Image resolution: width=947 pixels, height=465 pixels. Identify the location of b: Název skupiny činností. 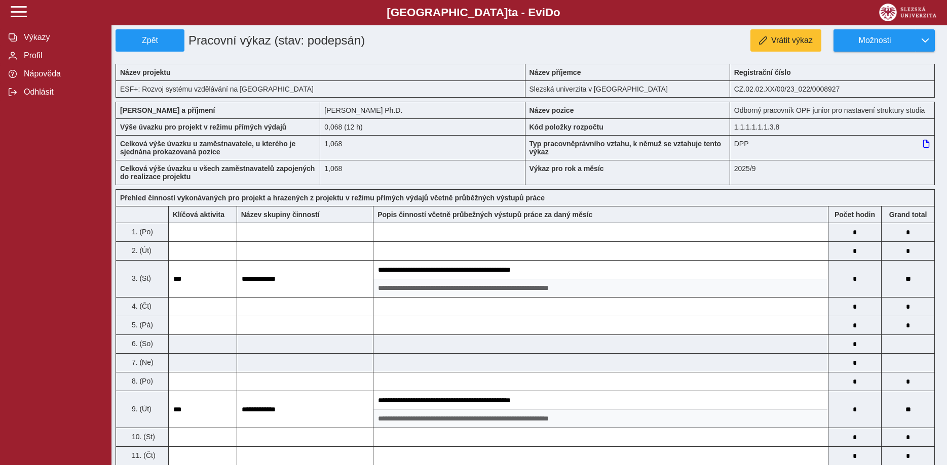
(280, 215).